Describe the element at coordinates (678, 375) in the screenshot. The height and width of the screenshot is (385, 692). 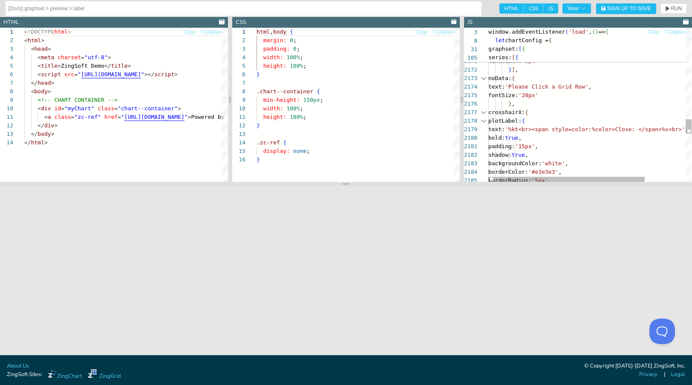
I see `a: Legal` at that location.